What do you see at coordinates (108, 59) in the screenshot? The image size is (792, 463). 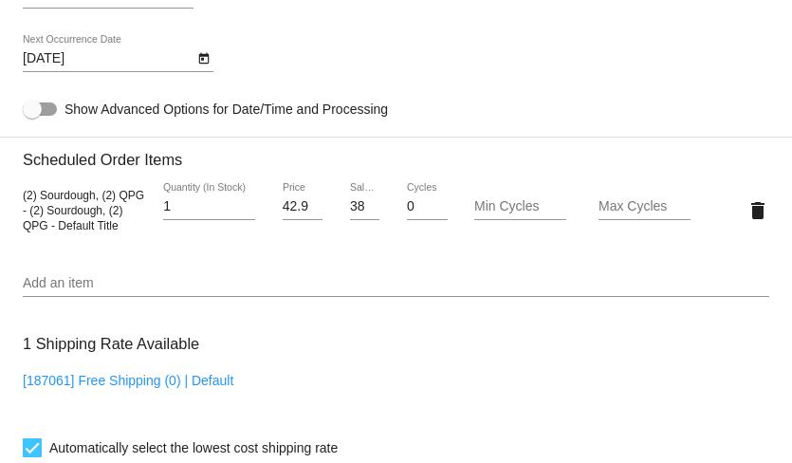 I see `input: Next Occurrence Date` at bounding box center [108, 59].